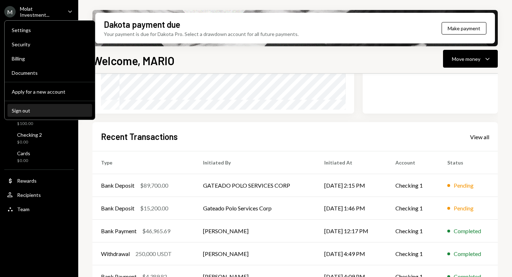 This screenshot has width=512, height=277. Describe the element at coordinates (133, 60) in the screenshot. I see `h1: Welcome, MARIO` at that location.